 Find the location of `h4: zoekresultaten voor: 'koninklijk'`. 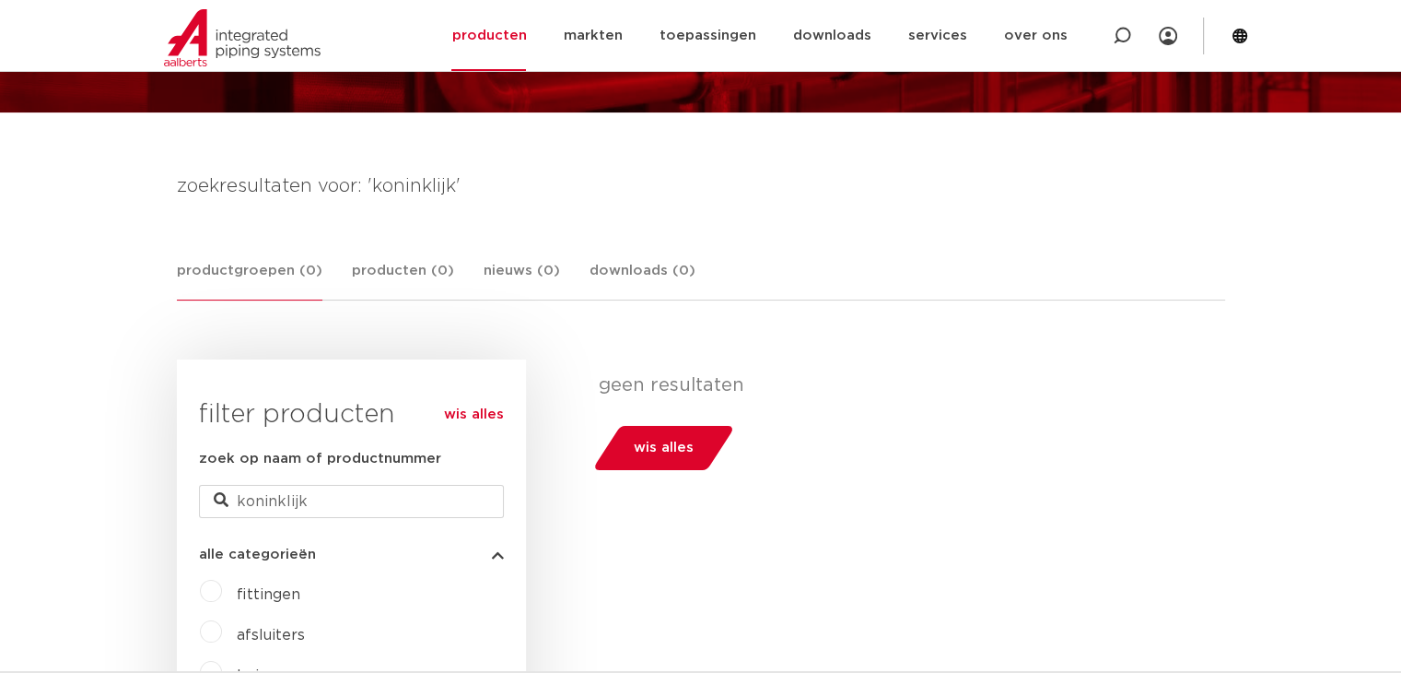

h4: zoekresultaten voor: 'koninklijk' is located at coordinates (701, 186).